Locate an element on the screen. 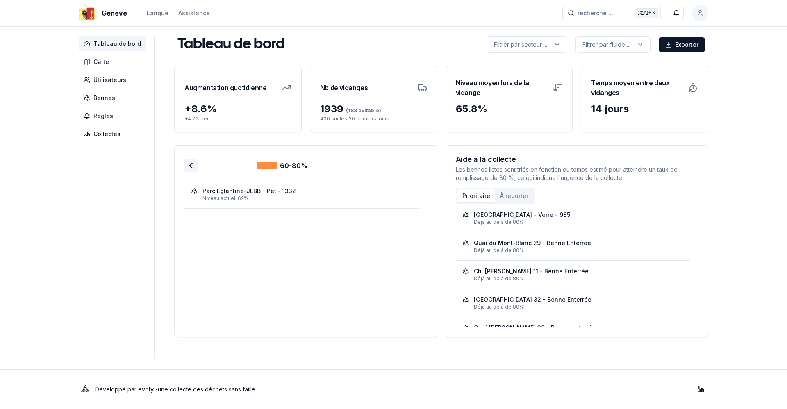  a: Collectes is located at coordinates (114, 134).